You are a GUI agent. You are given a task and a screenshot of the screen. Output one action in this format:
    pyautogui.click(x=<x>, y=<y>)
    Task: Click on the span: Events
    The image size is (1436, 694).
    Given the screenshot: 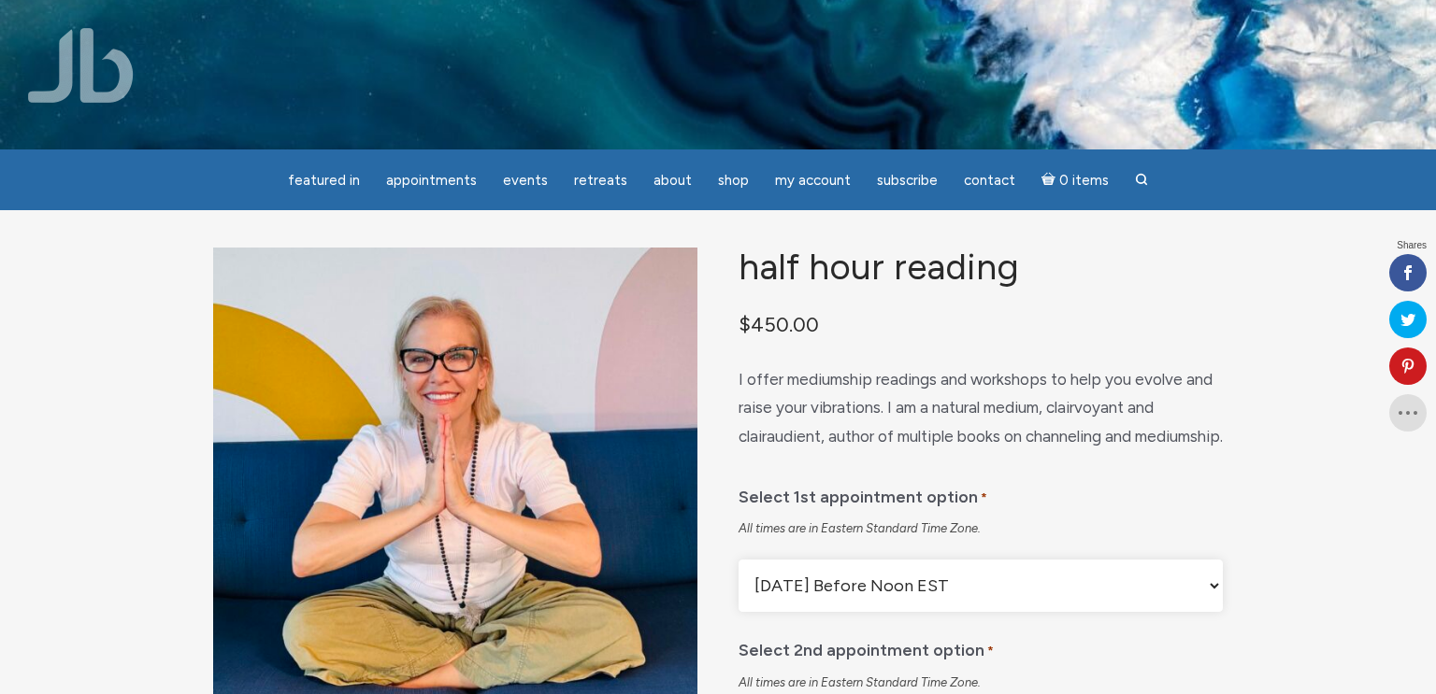 What is the action you would take?
    pyautogui.click(x=525, y=180)
    